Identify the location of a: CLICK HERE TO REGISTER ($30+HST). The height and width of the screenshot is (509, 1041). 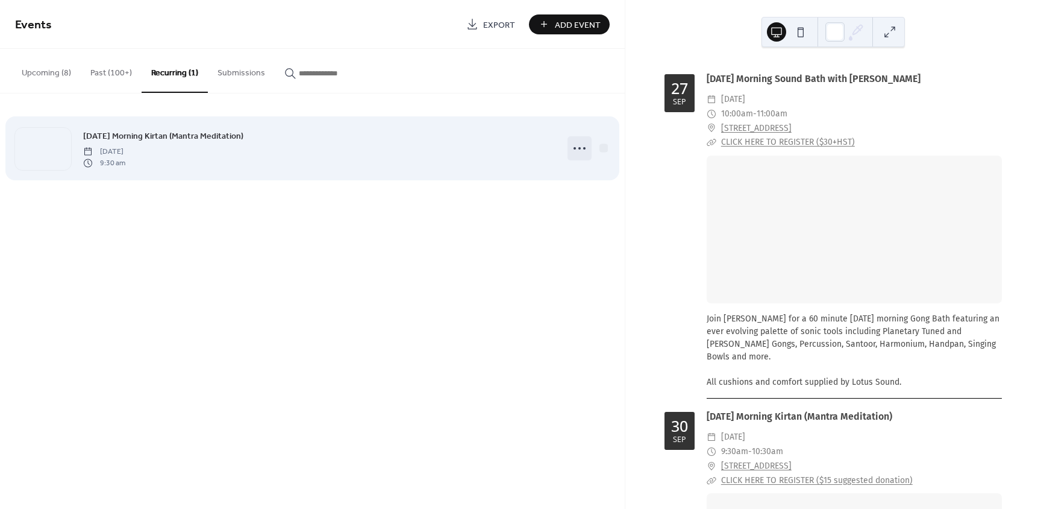
(788, 142).